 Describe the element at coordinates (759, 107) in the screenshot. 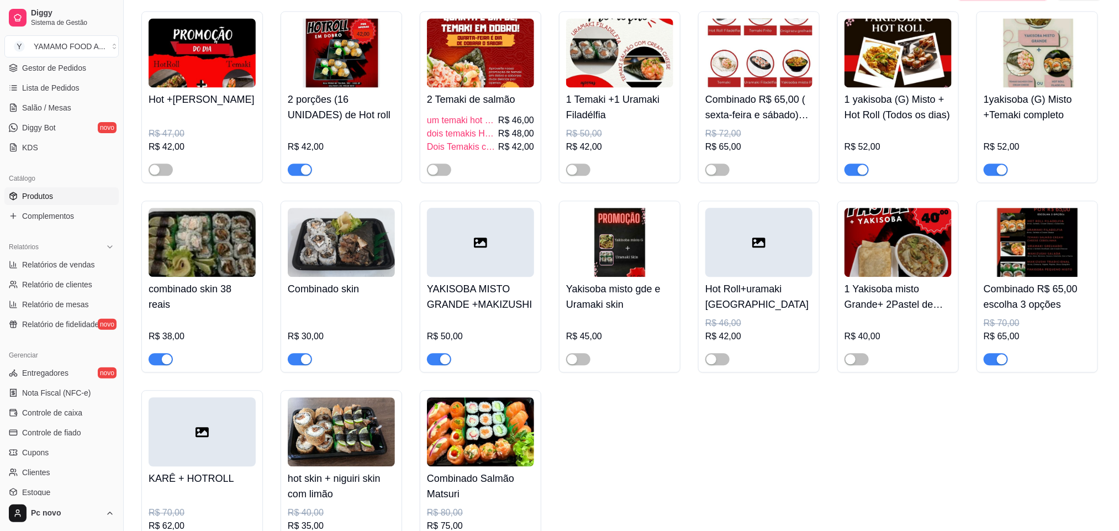

I see `h4: Combinado R$ 65,00 ( sexta-feira e sábado) escolha 3 opção` at that location.